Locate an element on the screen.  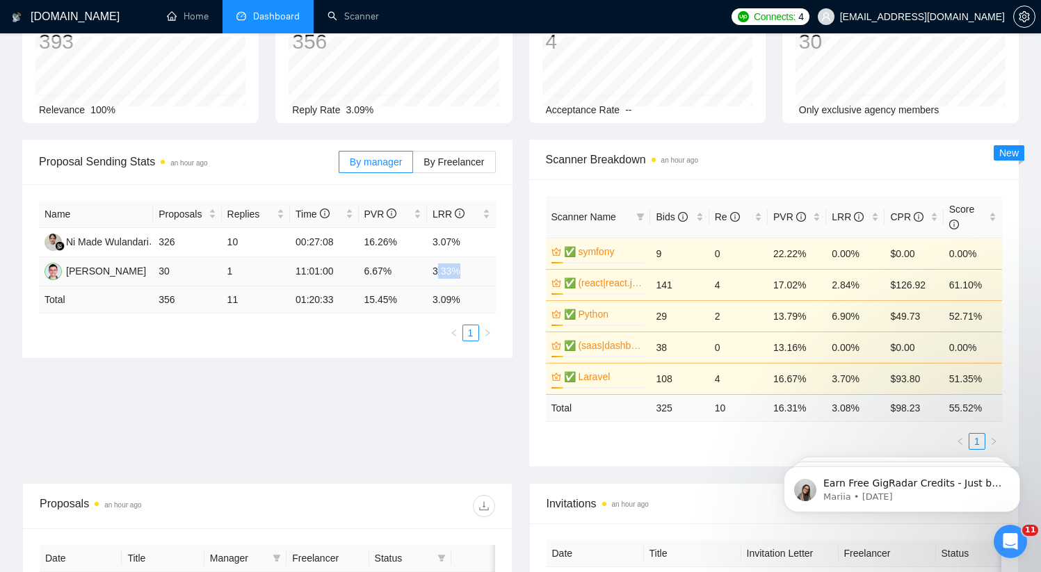
td: 15.45 % is located at coordinates (393, 300).